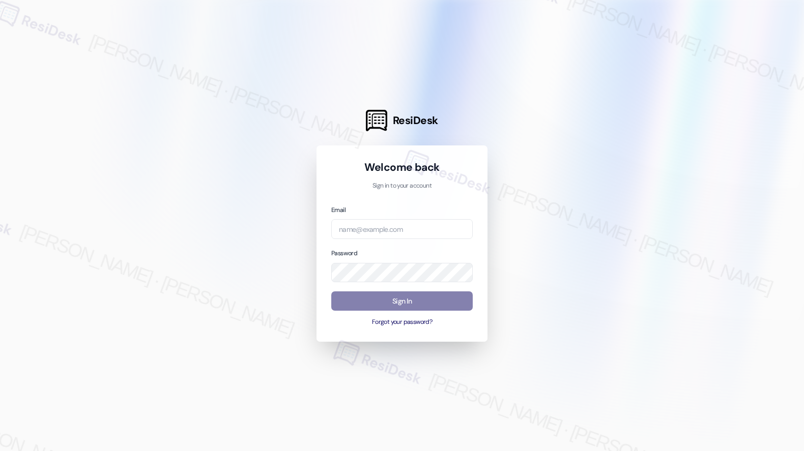  Describe the element at coordinates (344, 253) in the screenshot. I see `label: Password` at that location.